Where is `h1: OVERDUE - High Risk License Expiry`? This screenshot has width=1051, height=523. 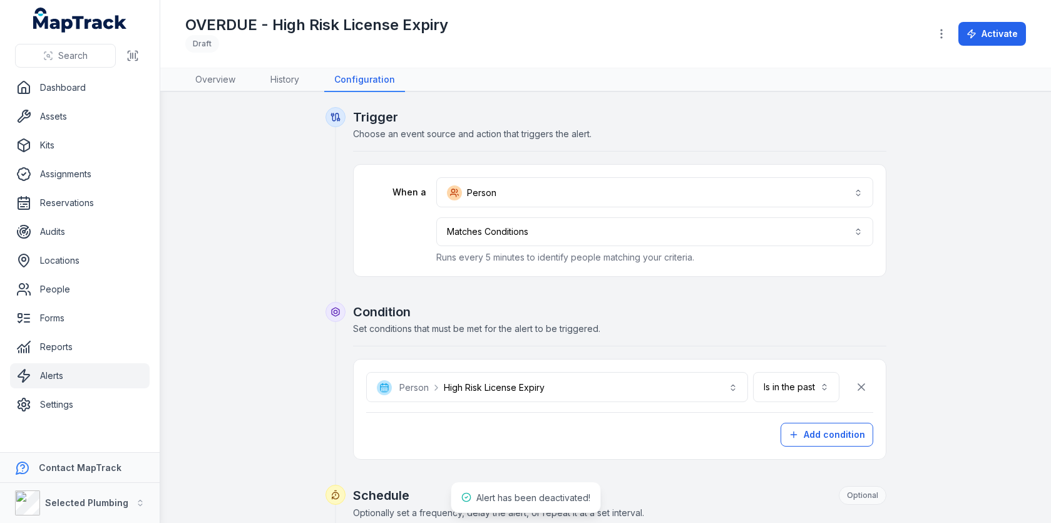 h1: OVERDUE - High Risk License Expiry is located at coordinates (317, 25).